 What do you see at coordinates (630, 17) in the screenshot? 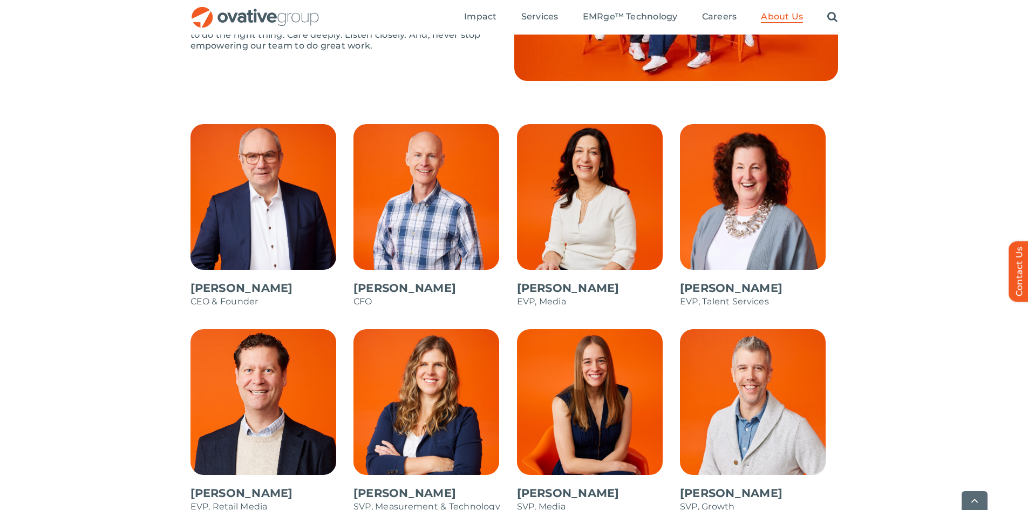
I see `span: EMRge™ Technology` at bounding box center [630, 17].